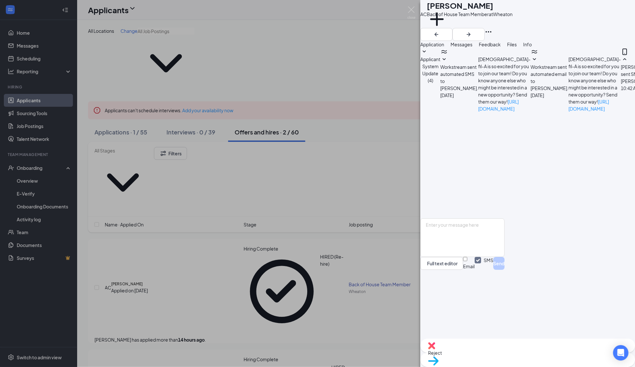 Image resolution: width=635 pixels, height=367 pixels. What do you see at coordinates (469, 266) in the screenshot?
I see `div: Email` at bounding box center [469, 266].